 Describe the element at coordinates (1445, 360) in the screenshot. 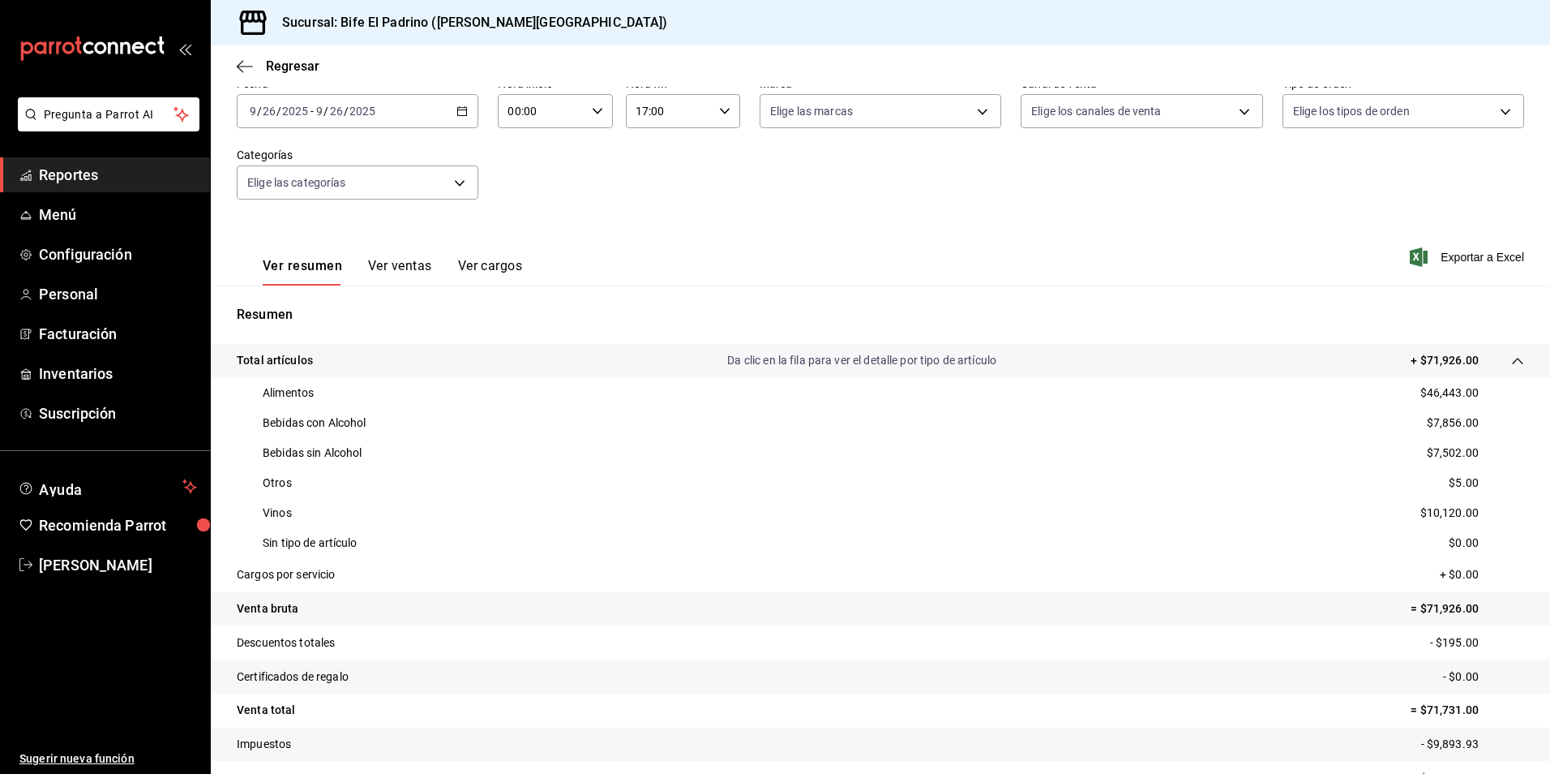

I see `p: + $71,926.00` at that location.